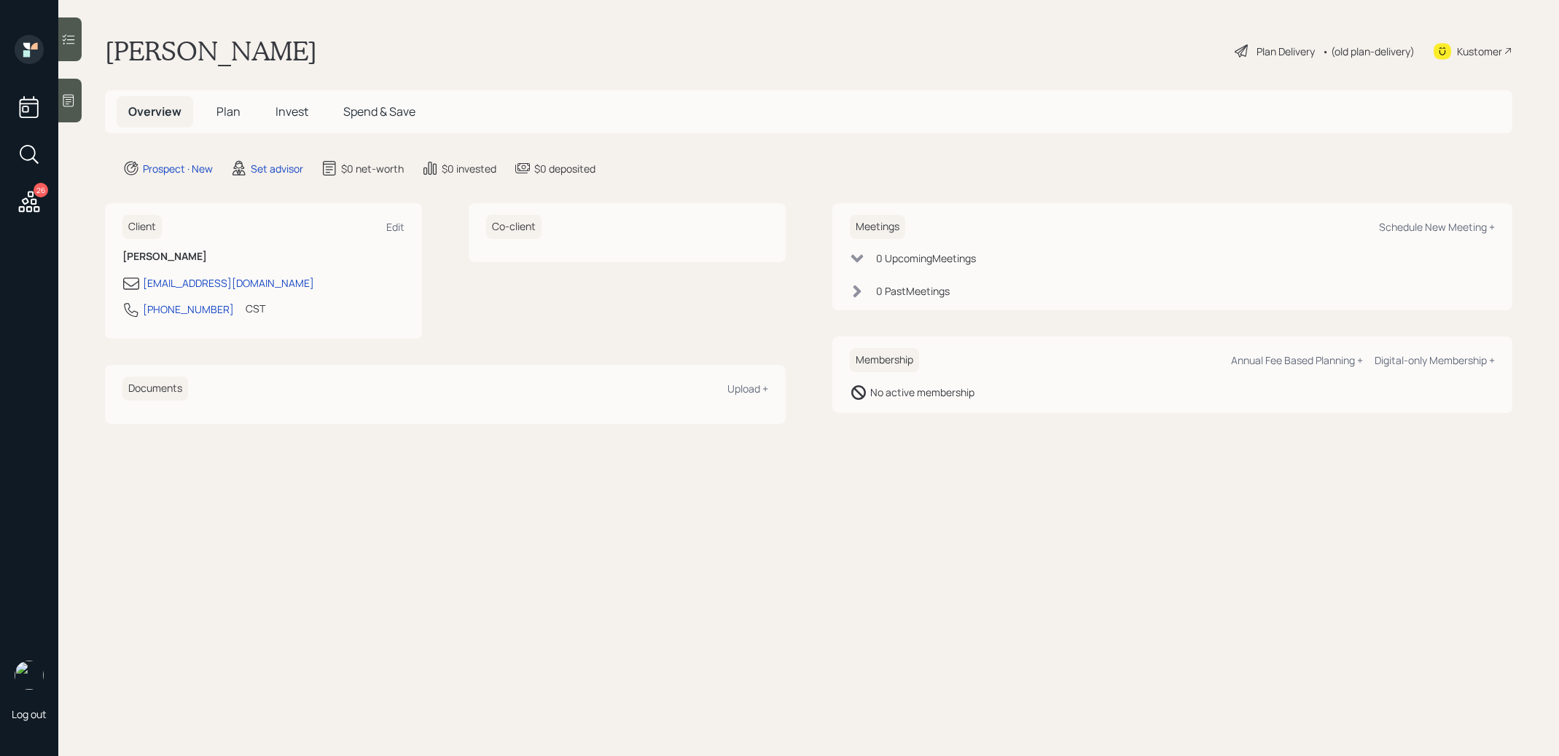 Image resolution: width=1559 pixels, height=756 pixels. Describe the element at coordinates (925, 258) in the screenshot. I see `div: 0 Upcoming Meeting s` at that location.